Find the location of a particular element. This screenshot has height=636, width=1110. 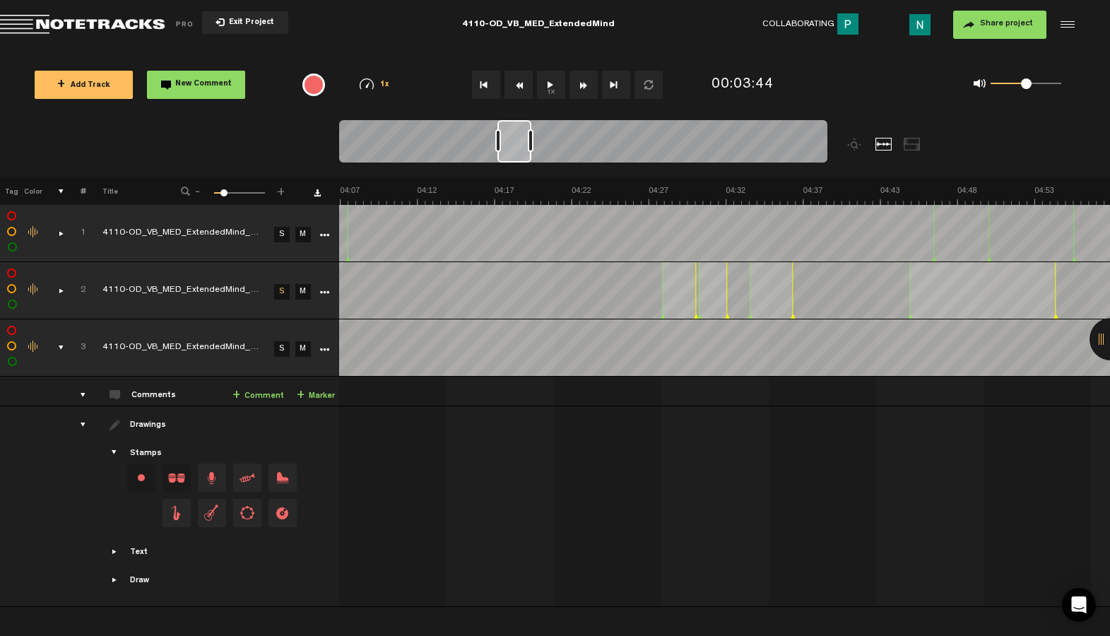

span: New Comment is located at coordinates (203, 84).